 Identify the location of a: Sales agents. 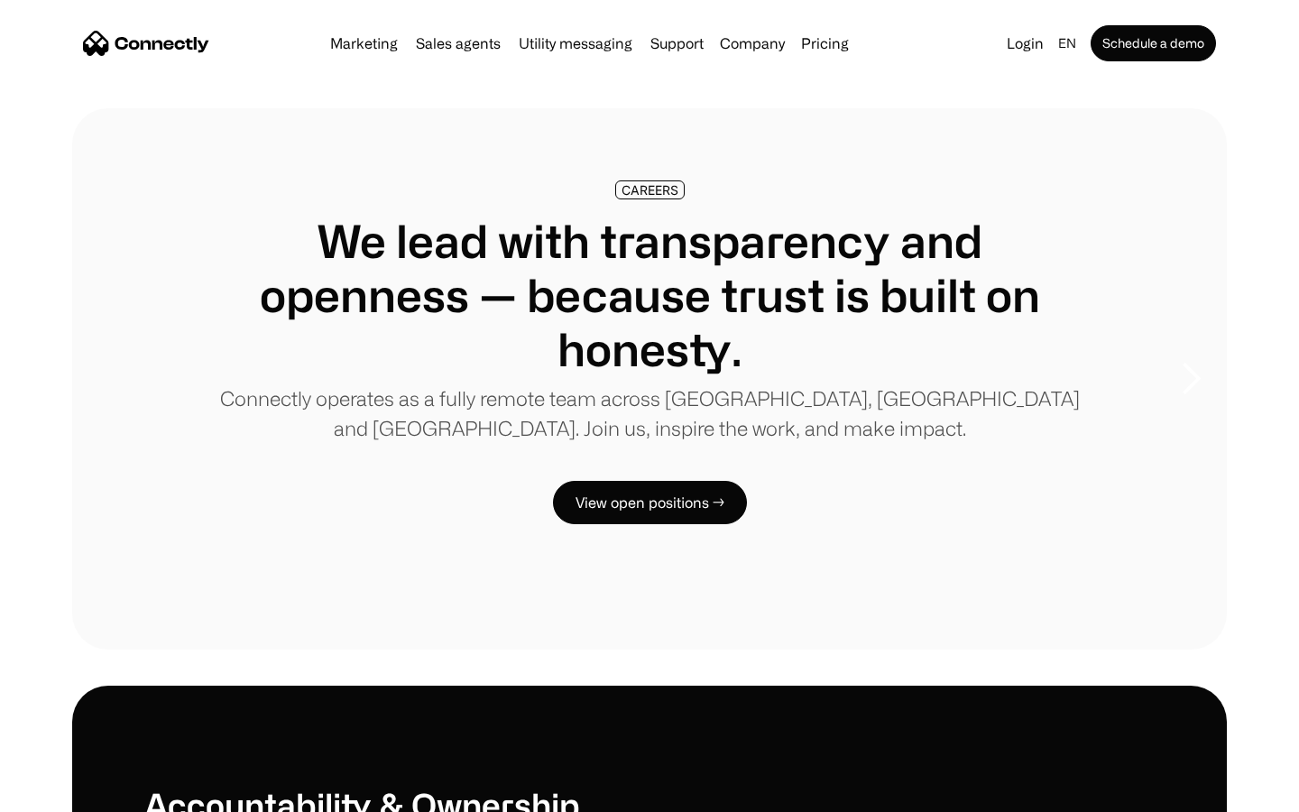
(458, 43).